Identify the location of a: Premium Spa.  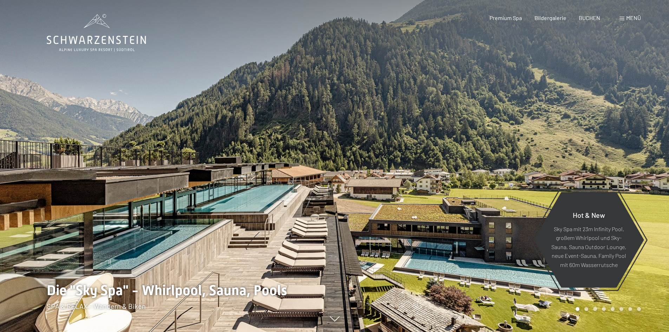
(506, 18).